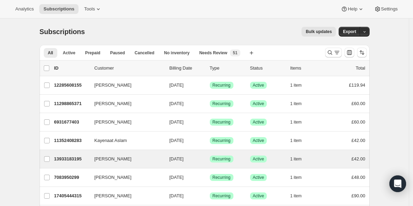 Image resolution: width=413 pixels, height=206 pixels. What do you see at coordinates (386, 9) in the screenshot?
I see `button: Settings` at bounding box center [386, 9].